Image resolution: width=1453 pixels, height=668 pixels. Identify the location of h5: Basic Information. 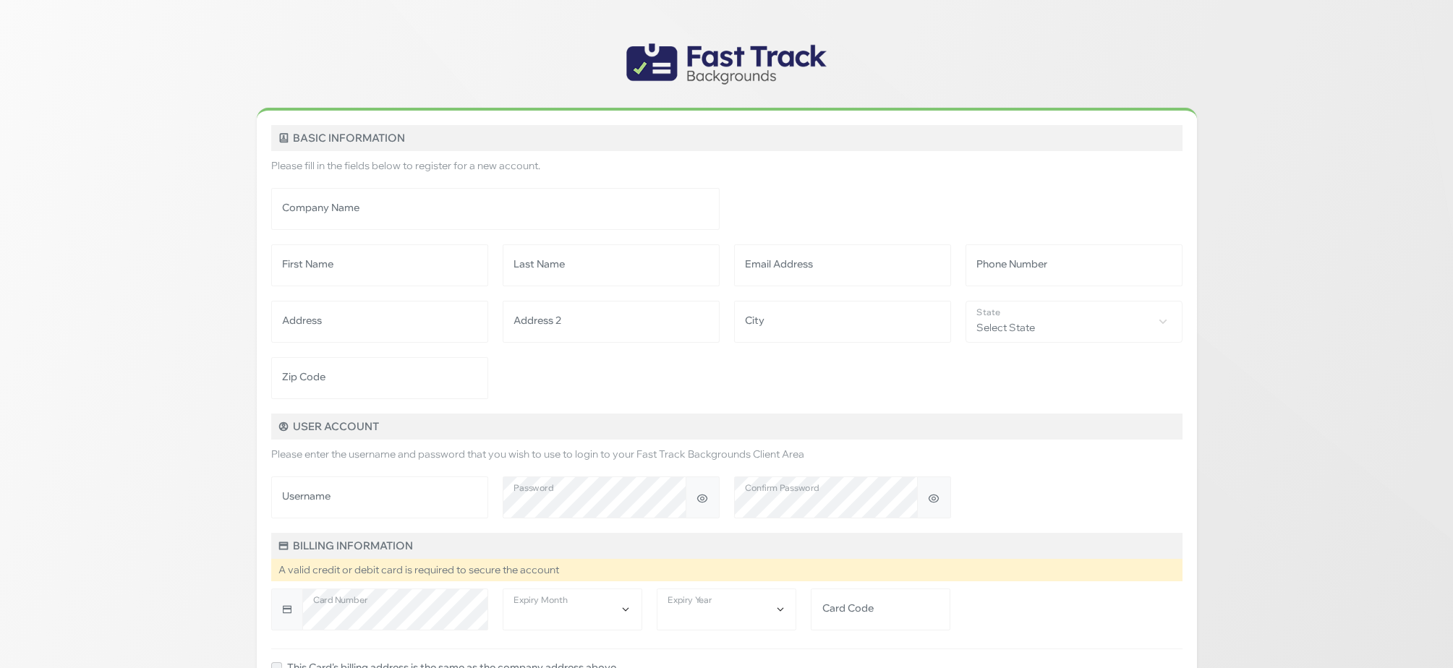
(727, 138).